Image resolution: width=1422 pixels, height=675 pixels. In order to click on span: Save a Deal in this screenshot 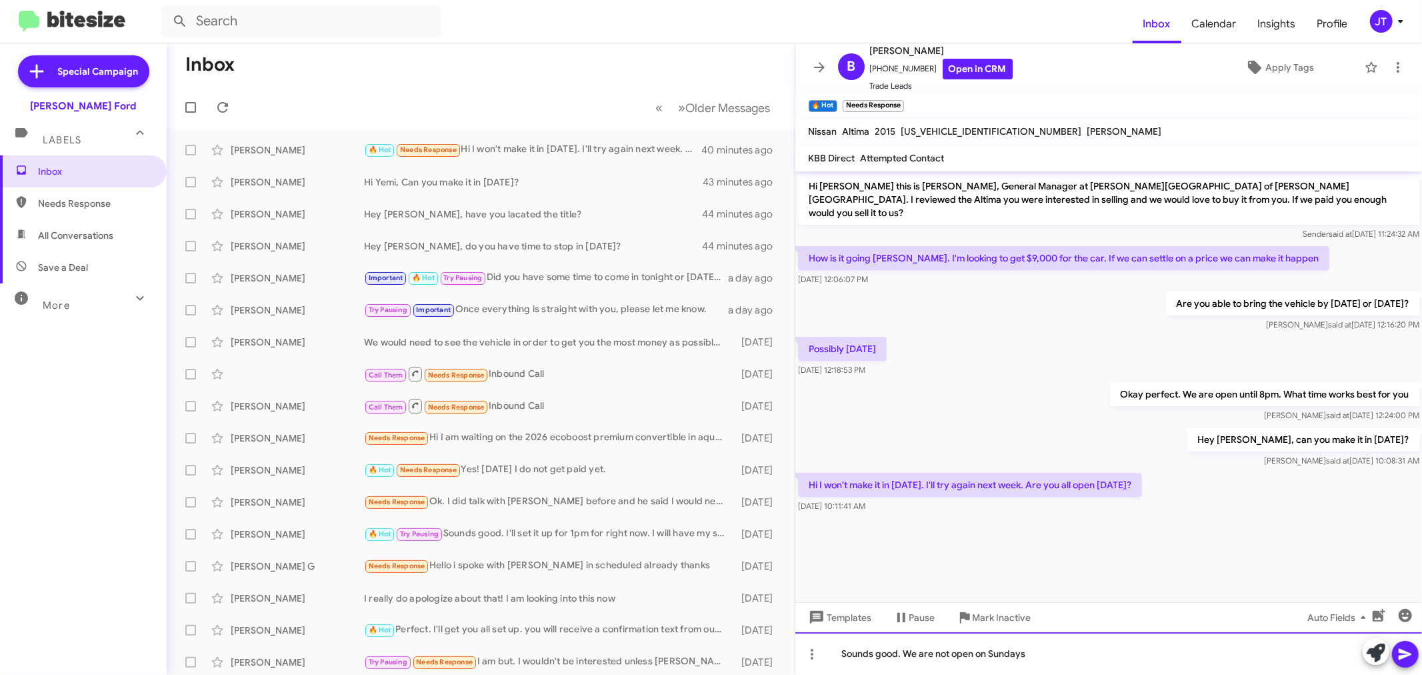, I will do `click(63, 267)`.